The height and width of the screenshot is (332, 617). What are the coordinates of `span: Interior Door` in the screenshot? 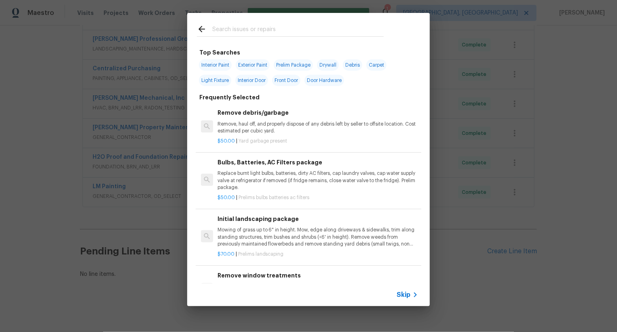 It's located at (251, 80).